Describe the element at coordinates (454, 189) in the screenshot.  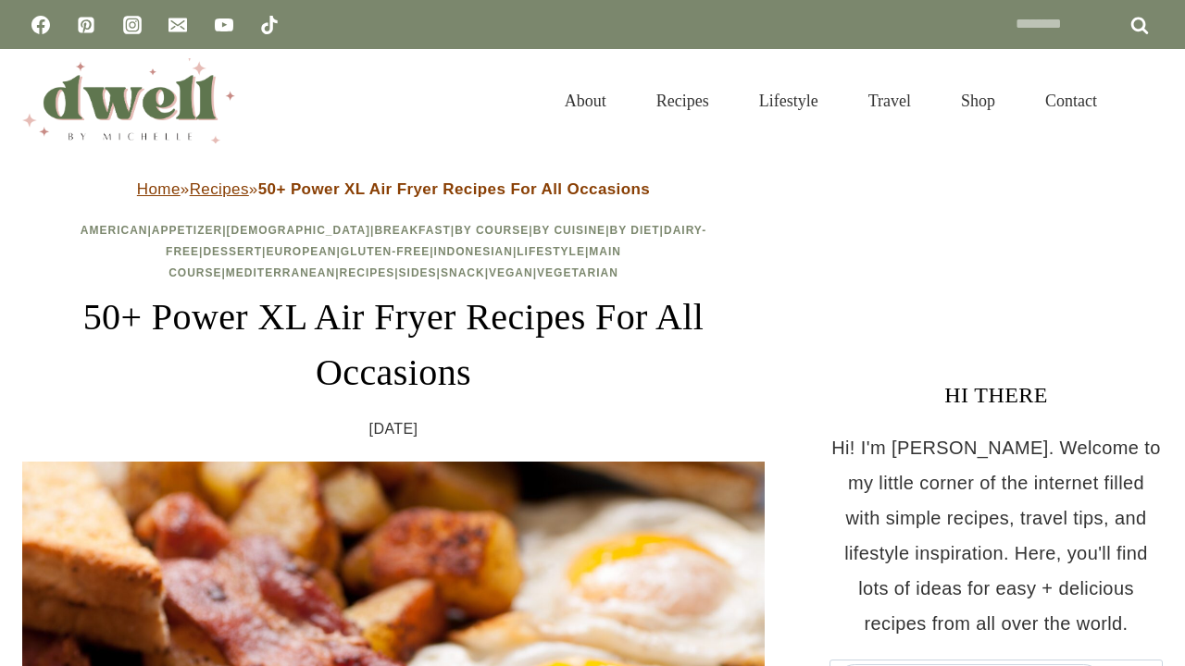
I see `strong: 50+ Power XL Air Fryer Recipes For All Occasions` at that location.